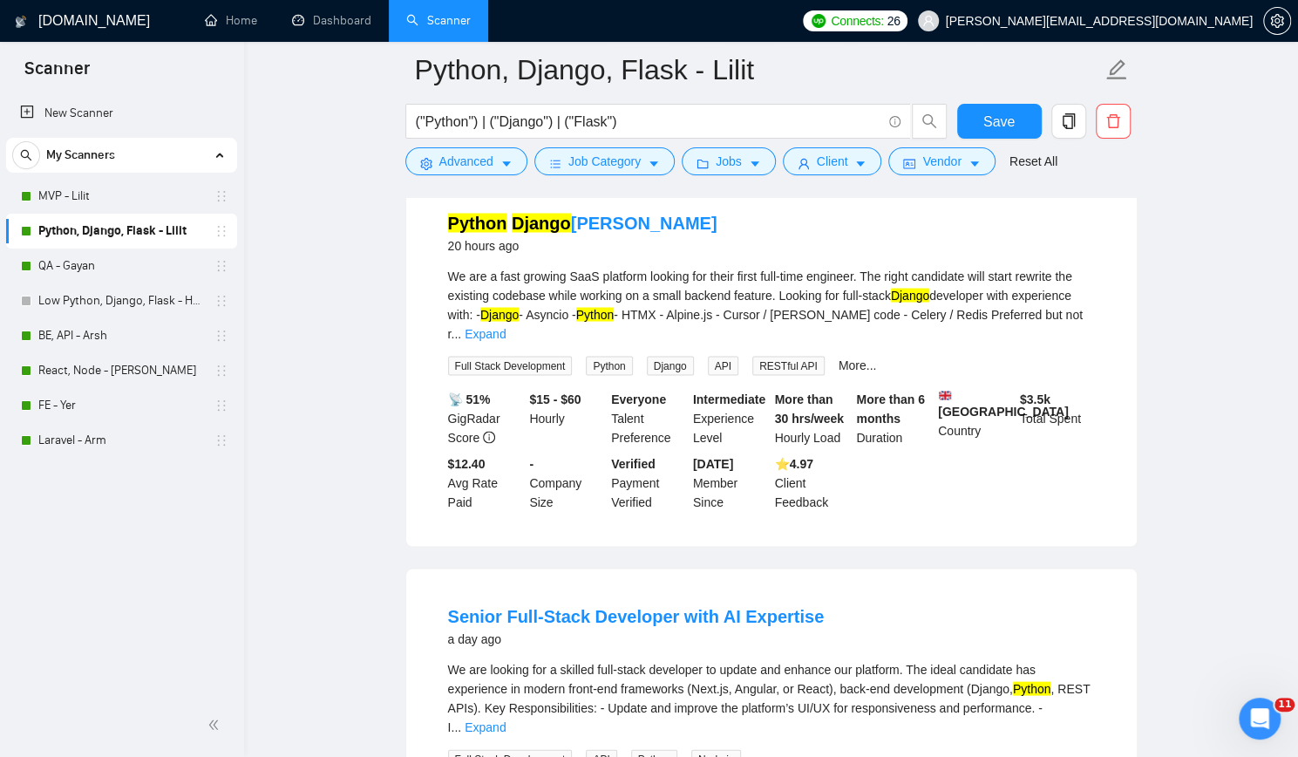 This screenshot has height=757, width=1298. Describe the element at coordinates (609, 365) in the screenshot. I see `span: Python` at that location.